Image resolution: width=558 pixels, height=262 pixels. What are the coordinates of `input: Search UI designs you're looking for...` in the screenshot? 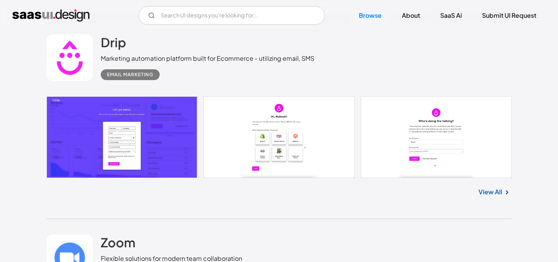 It's located at (232, 15).